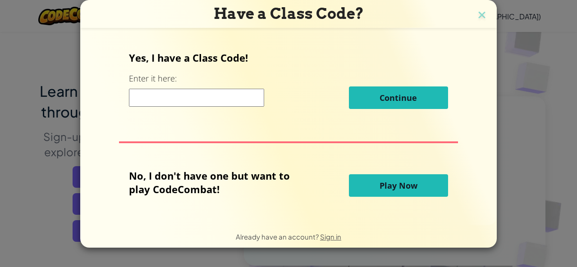 This screenshot has width=577, height=267. I want to click on p: No, I don't have one but want to play CodeCombat!, so click(216, 183).